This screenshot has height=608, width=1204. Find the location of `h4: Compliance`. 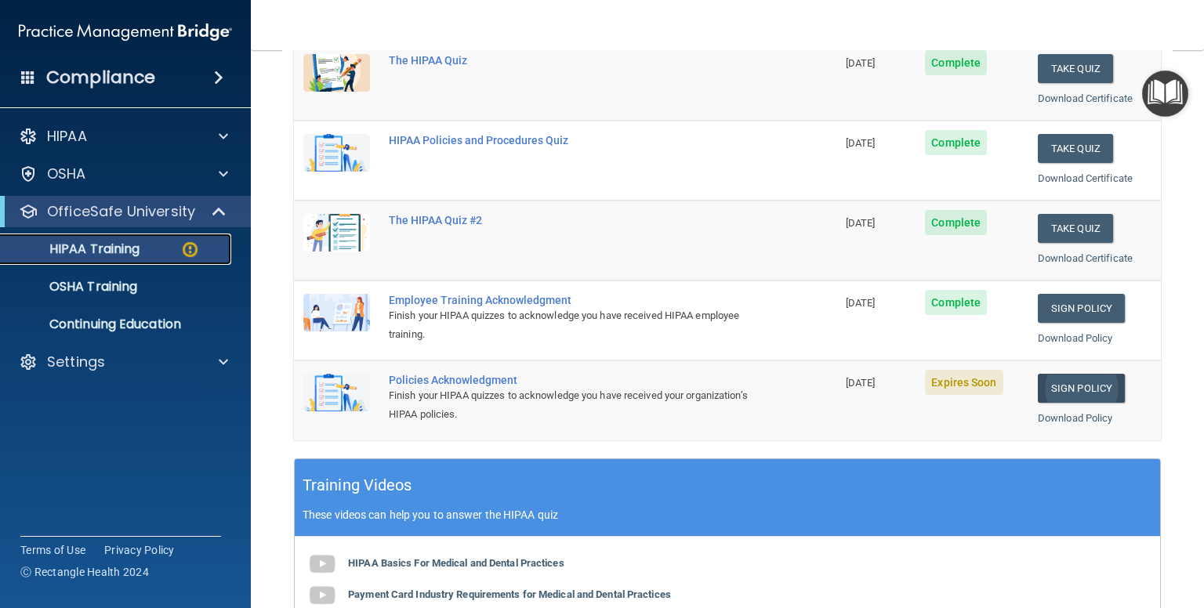

h4: Compliance is located at coordinates (100, 78).